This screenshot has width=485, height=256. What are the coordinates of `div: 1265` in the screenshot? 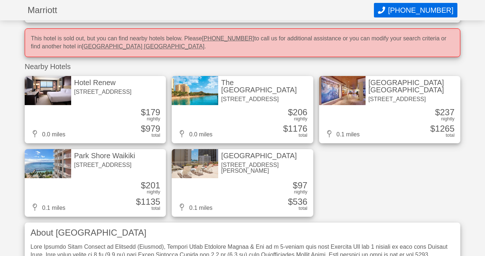 It's located at (442, 129).